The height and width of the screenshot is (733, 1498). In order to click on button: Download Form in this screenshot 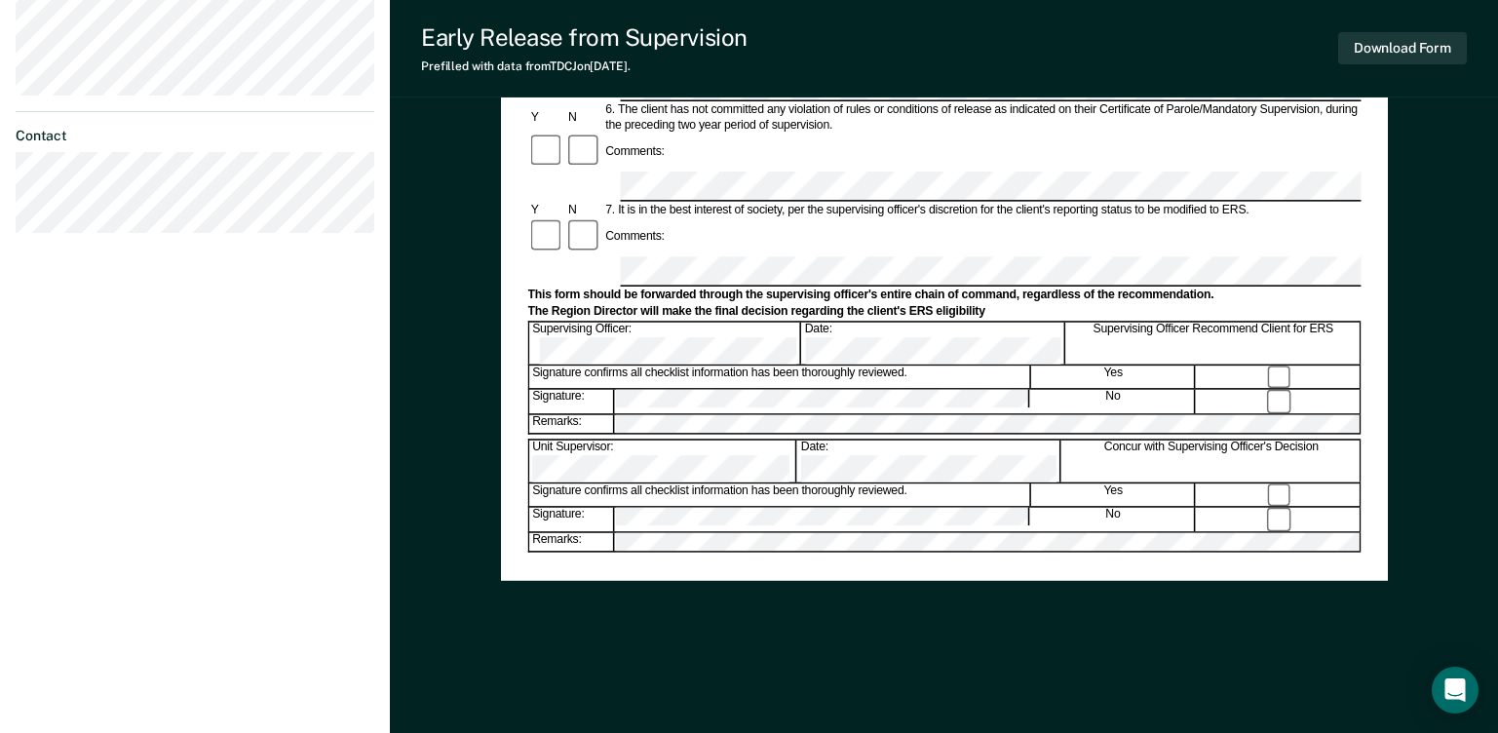, I will do `click(1403, 48)`.